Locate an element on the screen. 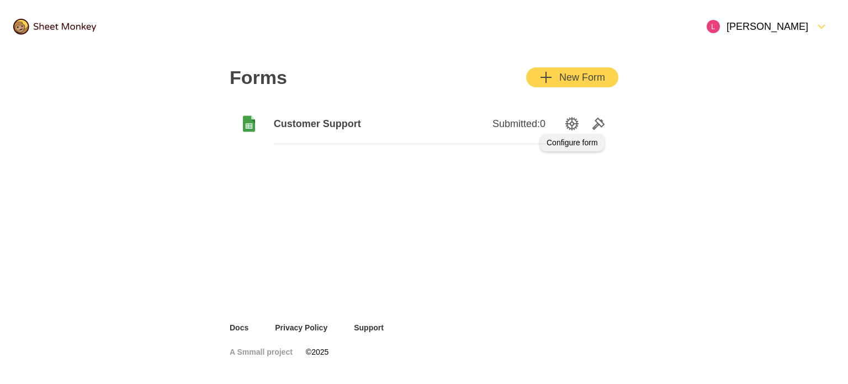 This screenshot has height=384, width=848. div: New Form is located at coordinates (572, 77).